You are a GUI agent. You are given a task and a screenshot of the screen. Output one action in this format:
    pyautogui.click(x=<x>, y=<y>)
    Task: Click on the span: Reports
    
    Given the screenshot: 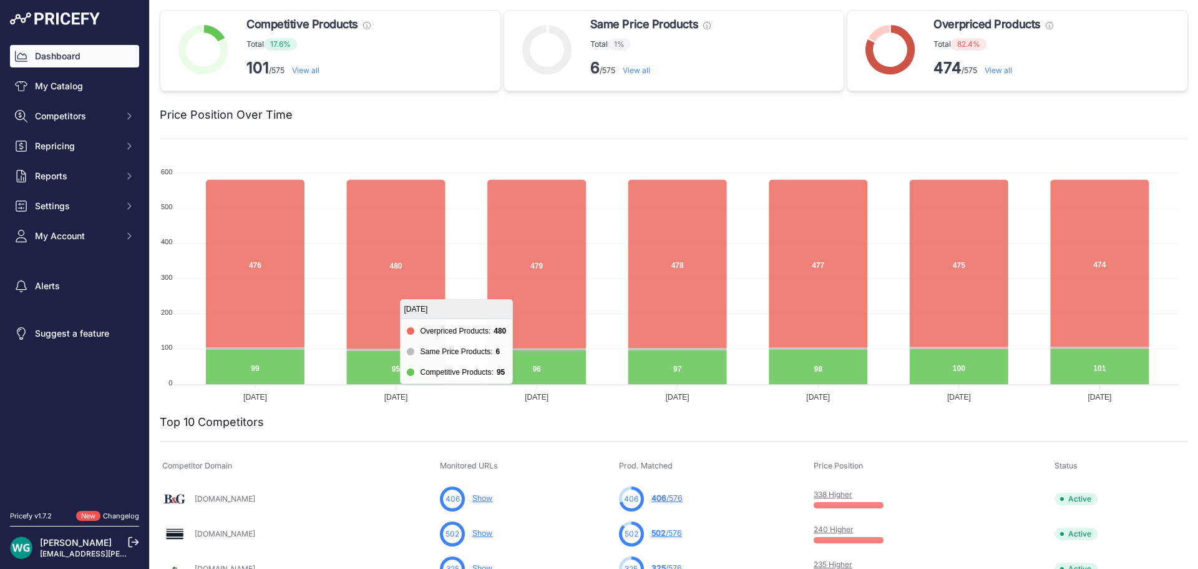 What is the action you would take?
    pyautogui.click(x=76, y=176)
    